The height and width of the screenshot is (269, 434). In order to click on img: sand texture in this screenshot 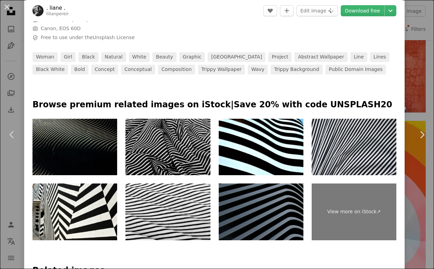, I will do `click(75, 147)`.